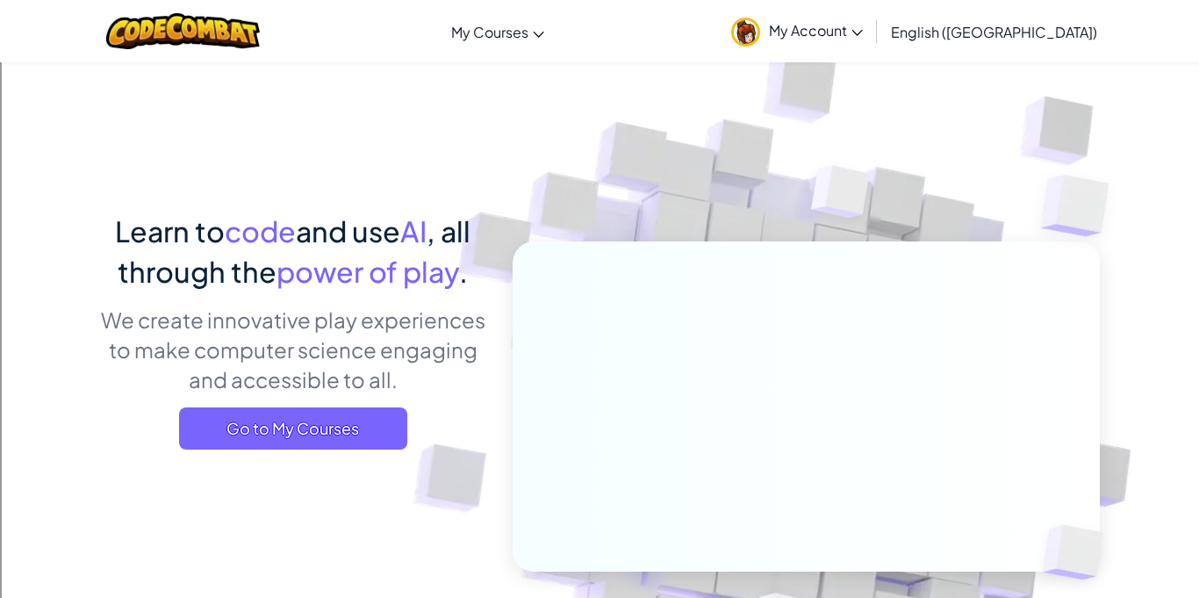 The height and width of the screenshot is (598, 1199). What do you see at coordinates (183, 31) in the screenshot?
I see `img: CodeCombat logo` at bounding box center [183, 31].